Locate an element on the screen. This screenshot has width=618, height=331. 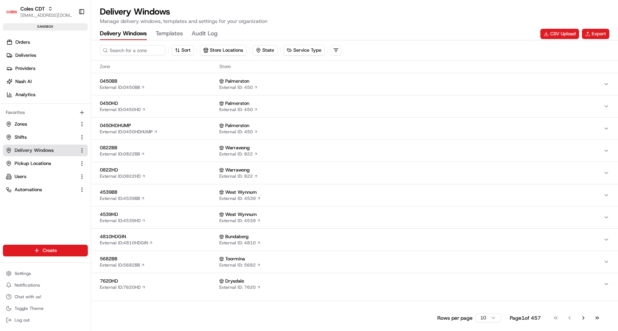
span: Deliveries is located at coordinates (26, 55).